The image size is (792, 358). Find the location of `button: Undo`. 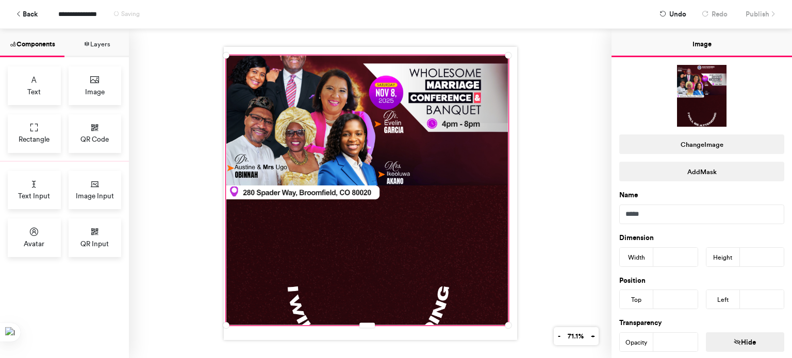

button: Undo is located at coordinates (673, 14).